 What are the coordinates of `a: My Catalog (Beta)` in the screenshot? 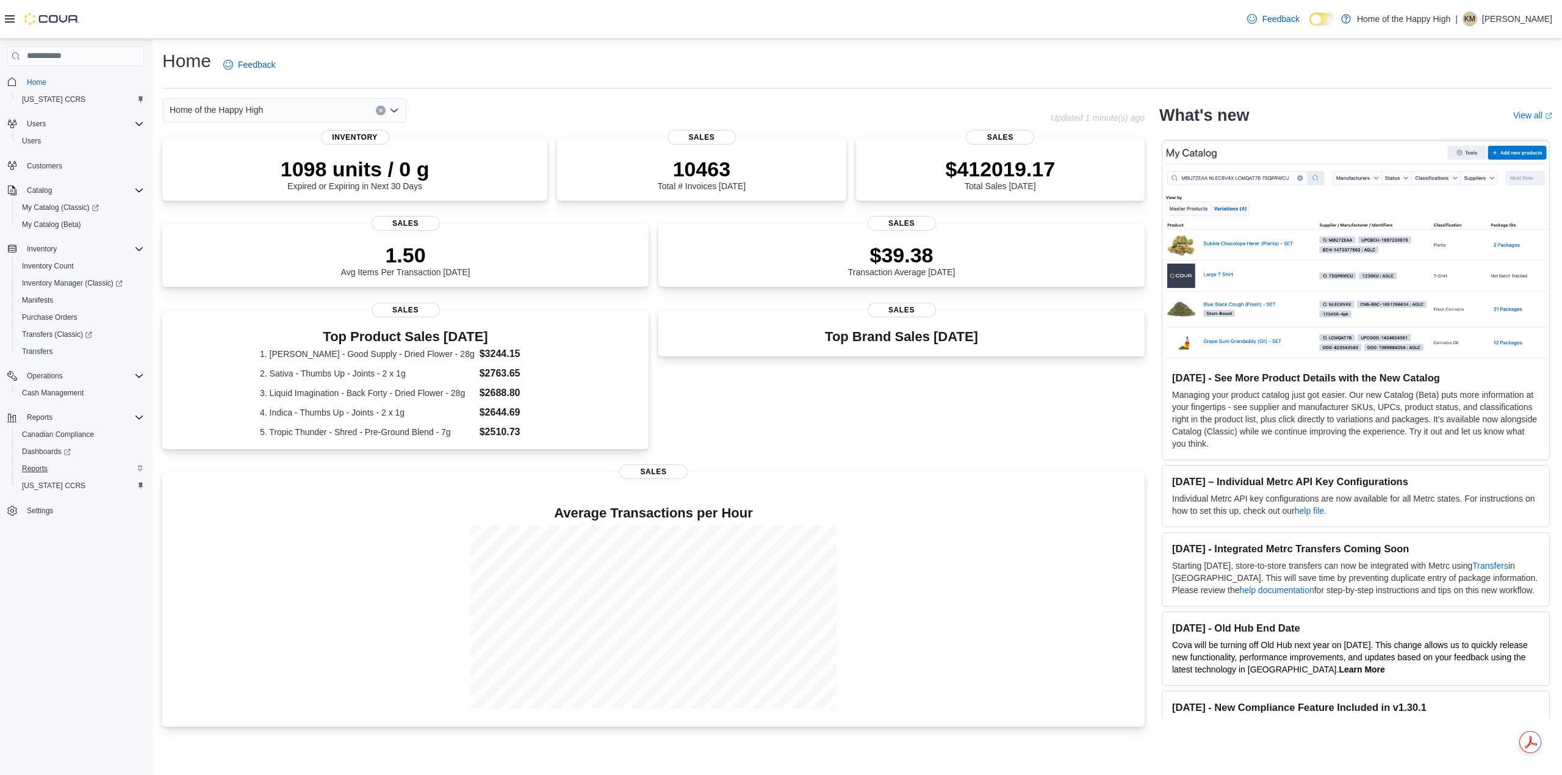 It's located at (51, 224).